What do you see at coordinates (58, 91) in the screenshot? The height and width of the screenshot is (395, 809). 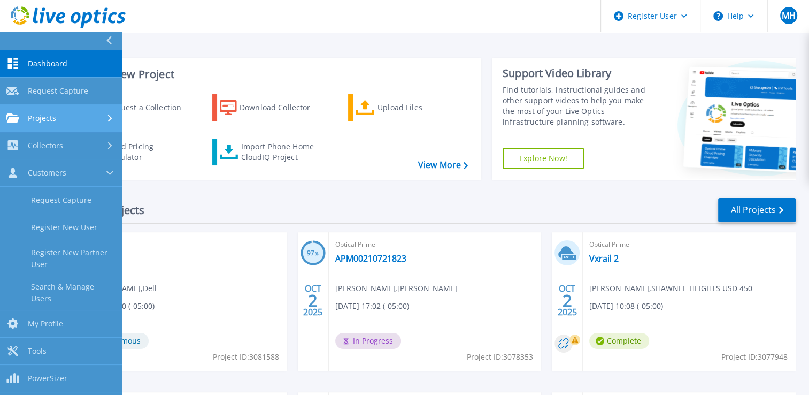 I see `span: Request Capture` at bounding box center [58, 91].